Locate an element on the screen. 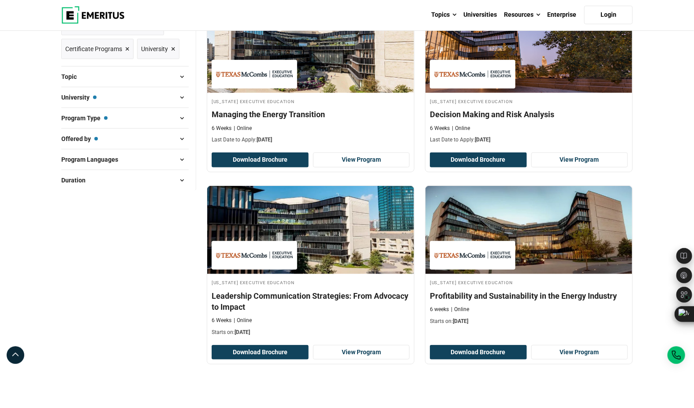 The image size is (694, 408). h4: Decision Making and Risk Analysis is located at coordinates (529, 114).